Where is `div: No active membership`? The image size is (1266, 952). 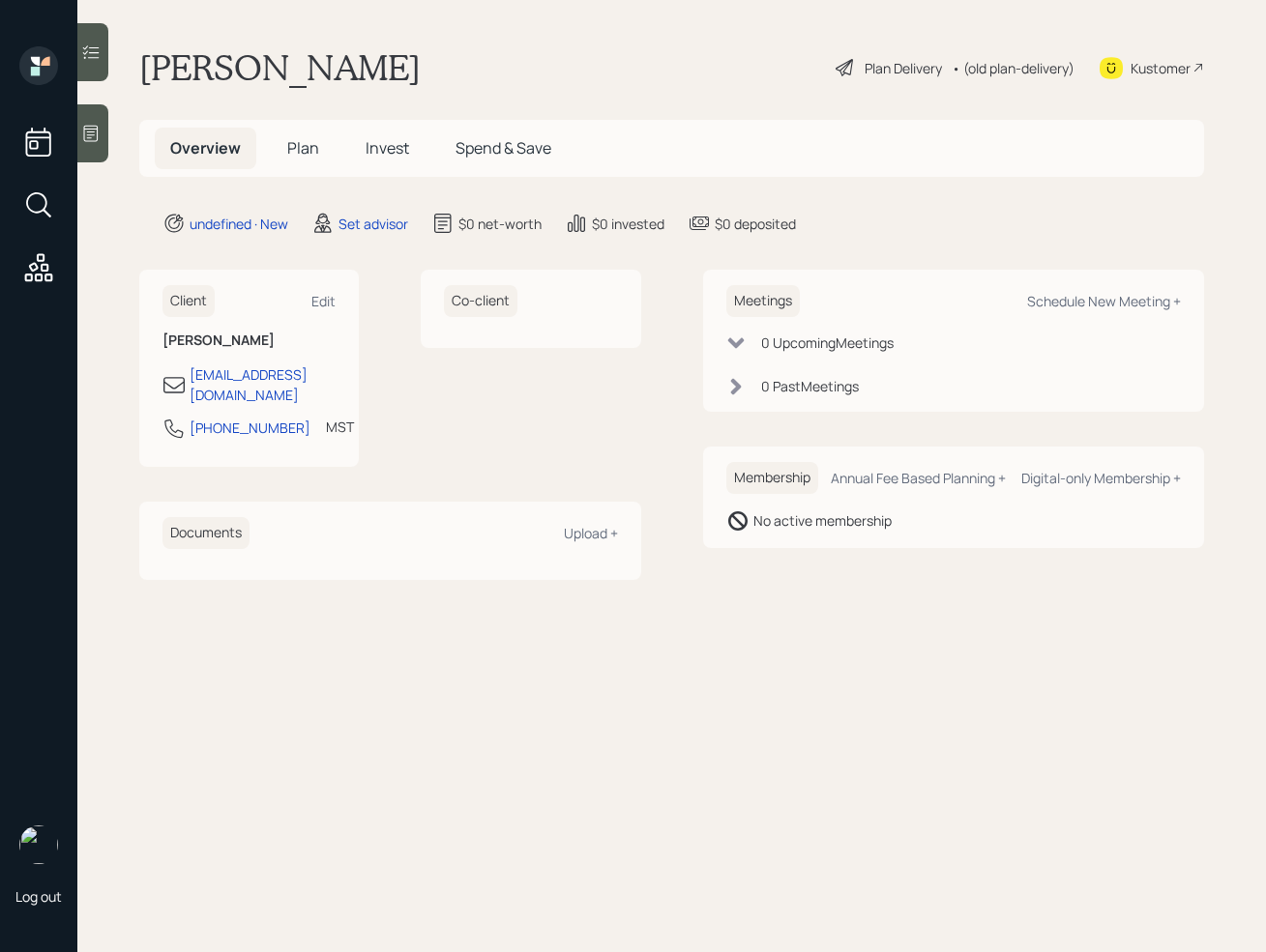
div: No active membership is located at coordinates (822, 520).